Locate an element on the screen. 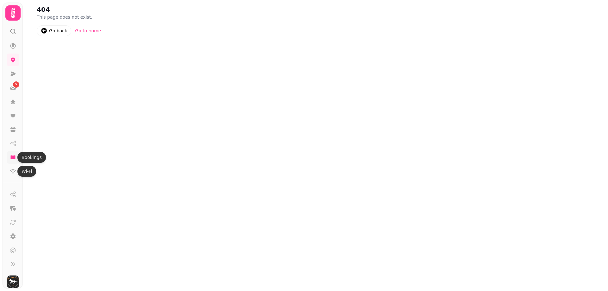 This screenshot has width=608, height=291. a: Go to home is located at coordinates (88, 31).